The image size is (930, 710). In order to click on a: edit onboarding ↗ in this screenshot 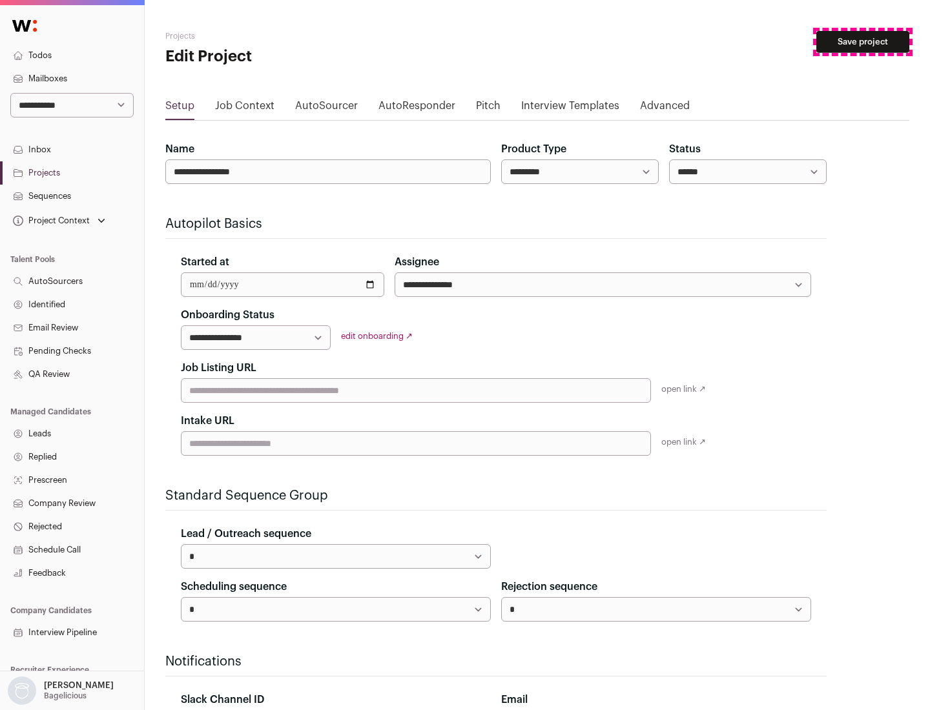, I will do `click(376, 336)`.